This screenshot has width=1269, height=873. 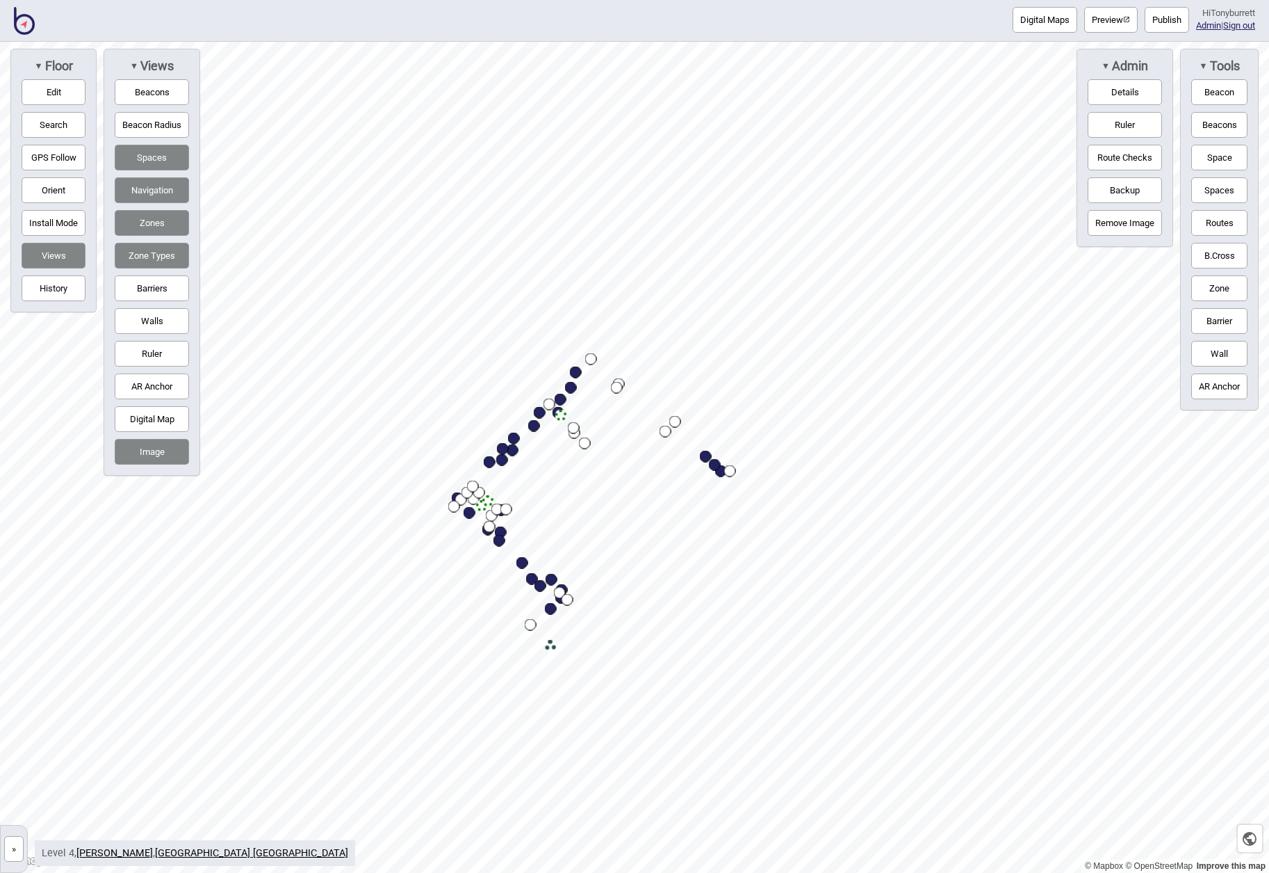 What do you see at coordinates (152, 255) in the screenshot?
I see `button: Zone Types` at bounding box center [152, 255].